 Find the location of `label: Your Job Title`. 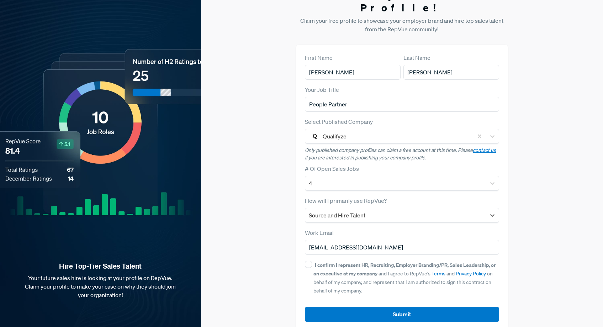

label: Your Job Title is located at coordinates (322, 90).